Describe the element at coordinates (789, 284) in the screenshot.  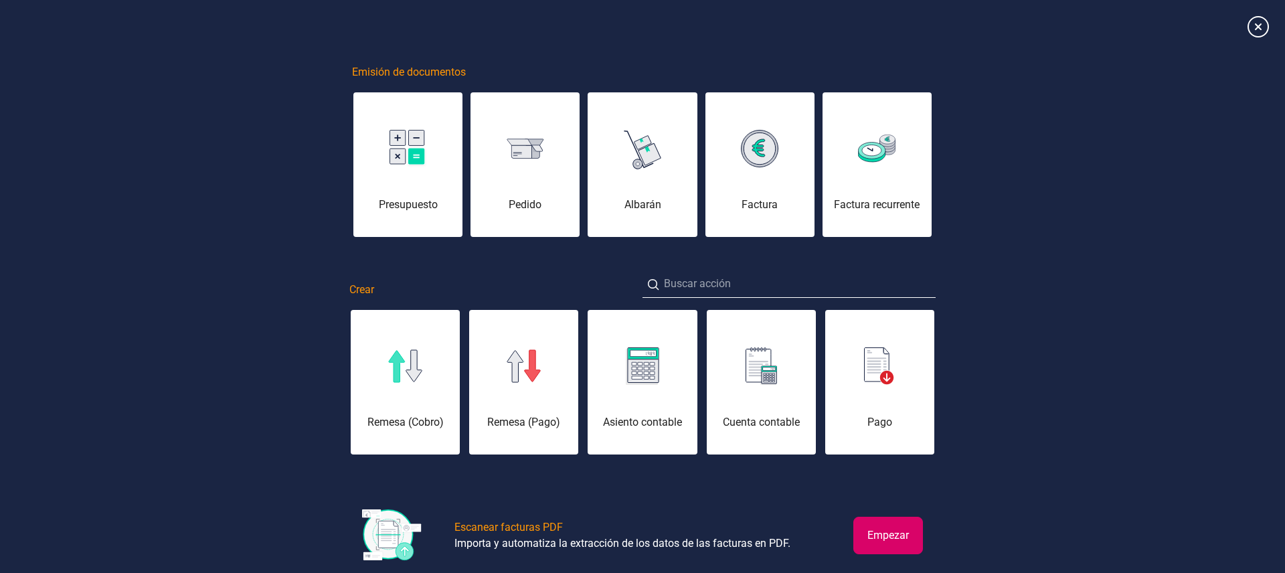
I see `input: Buscar acción` at that location.